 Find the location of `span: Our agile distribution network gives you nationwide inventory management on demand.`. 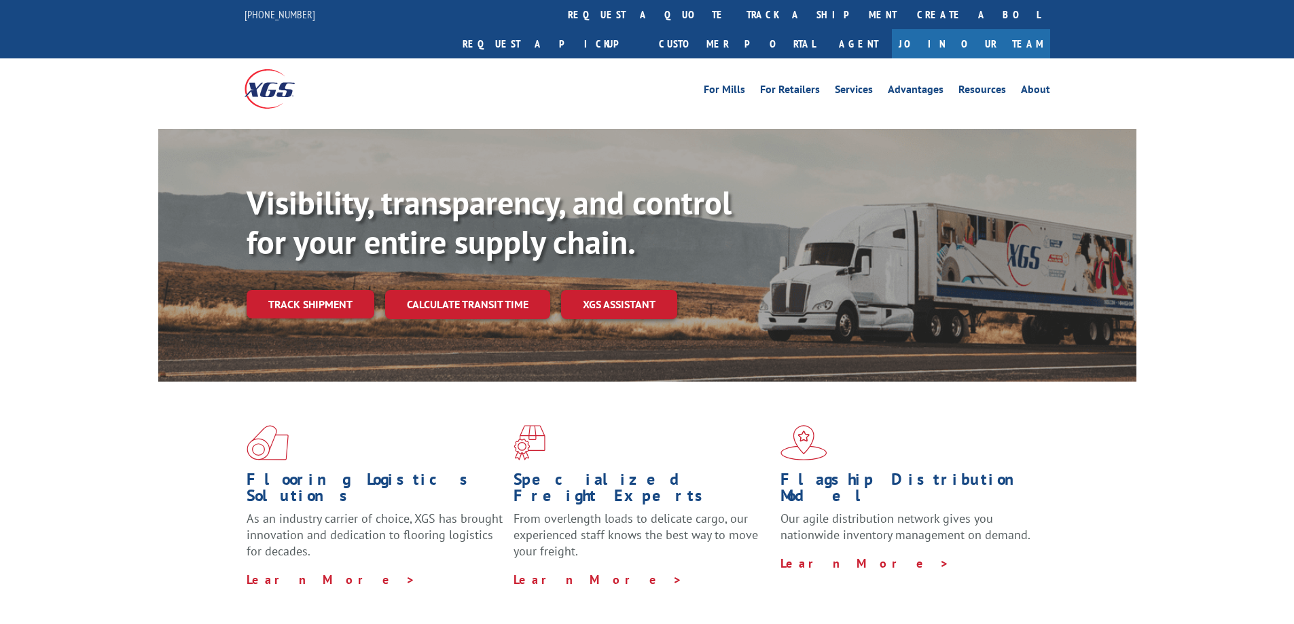

span: Our agile distribution network gives you nationwide inventory management on demand. is located at coordinates (906, 527).